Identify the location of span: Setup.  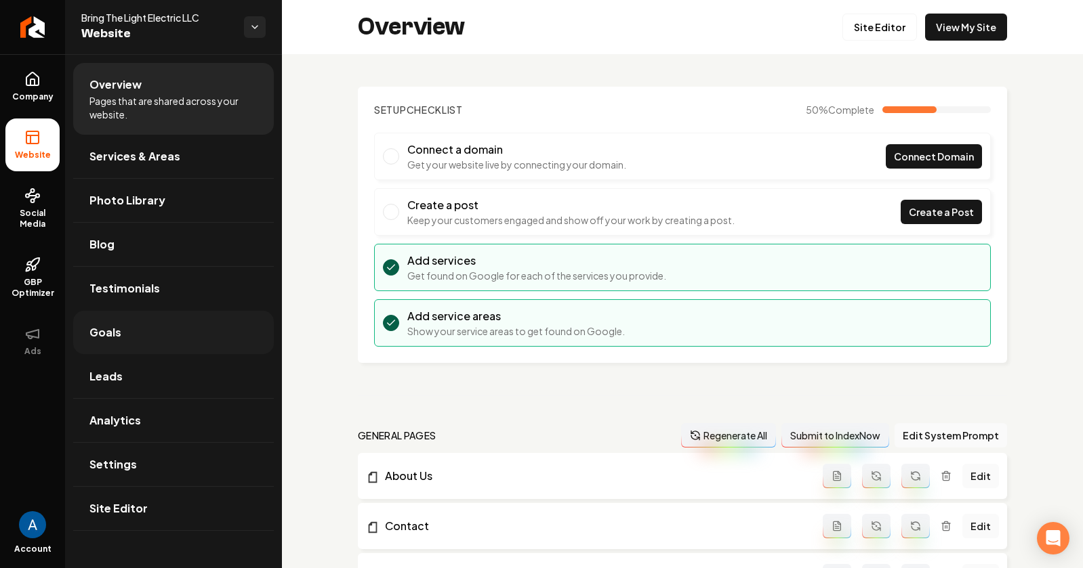
(390, 110).